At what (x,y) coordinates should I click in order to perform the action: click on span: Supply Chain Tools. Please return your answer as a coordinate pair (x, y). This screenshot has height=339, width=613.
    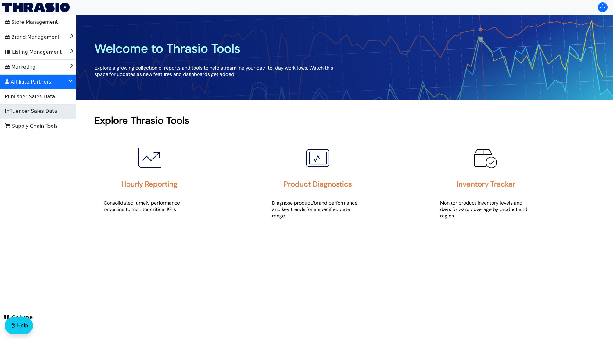
    Looking at the image, I should click on (31, 126).